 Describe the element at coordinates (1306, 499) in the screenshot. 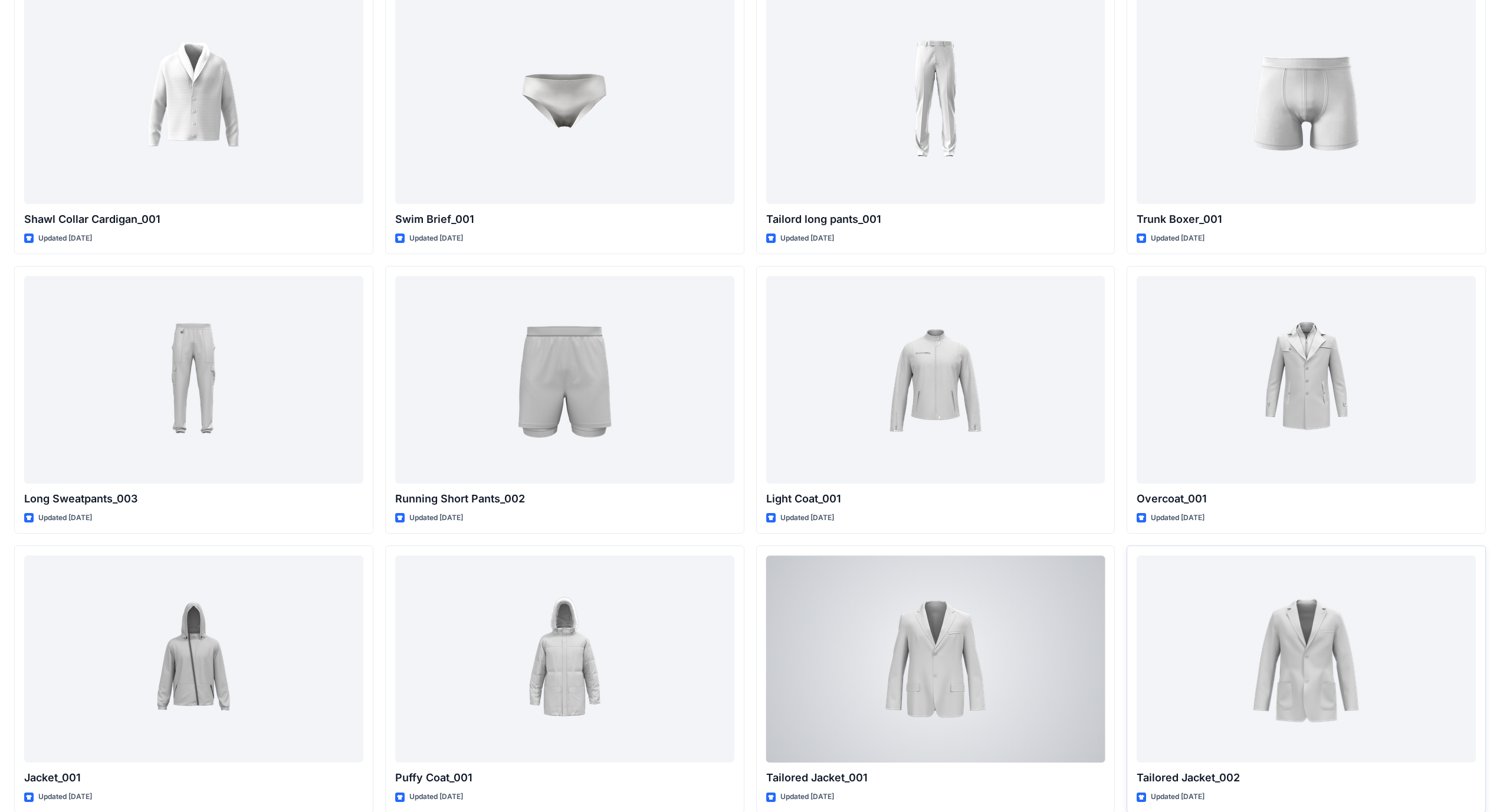

I see `p: Overcoat_001` at that location.